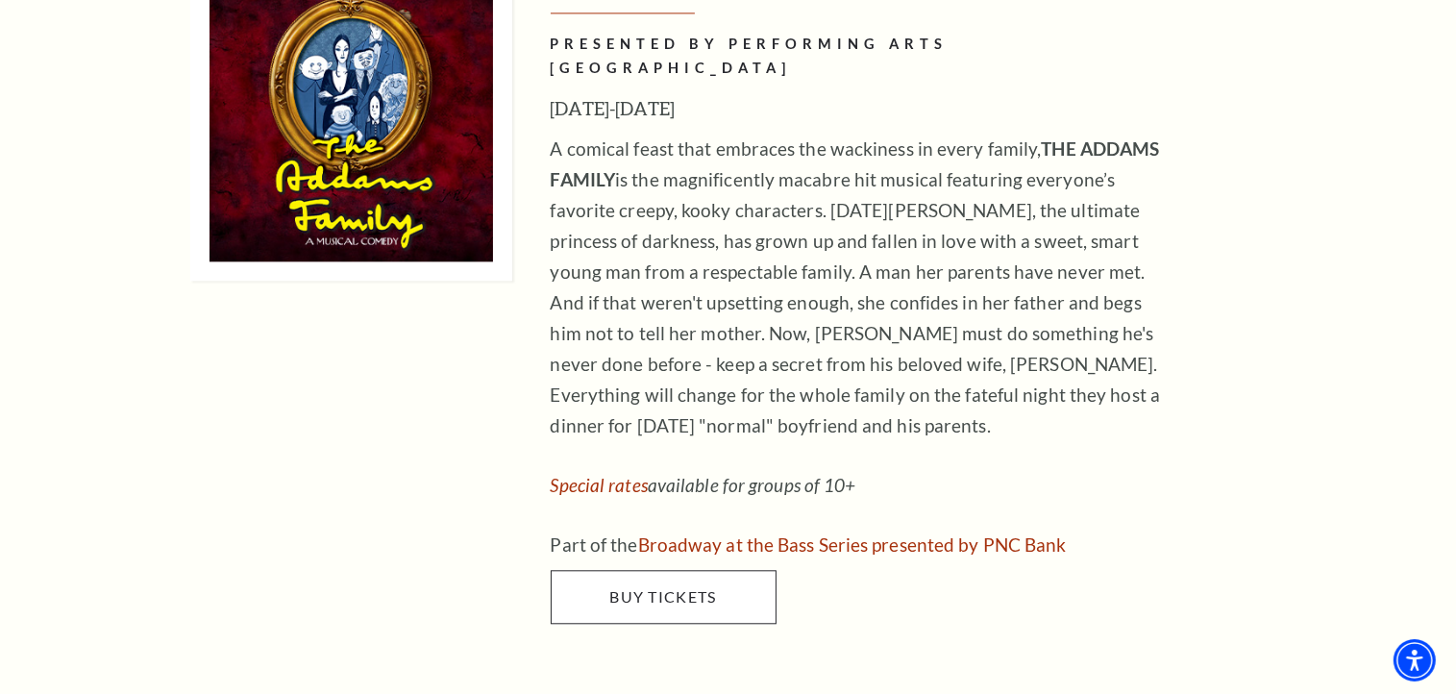 The height and width of the screenshot is (694, 1456). What do you see at coordinates (1414, 660) in the screenshot?
I see `div: Accessibility Menu` at bounding box center [1414, 660].